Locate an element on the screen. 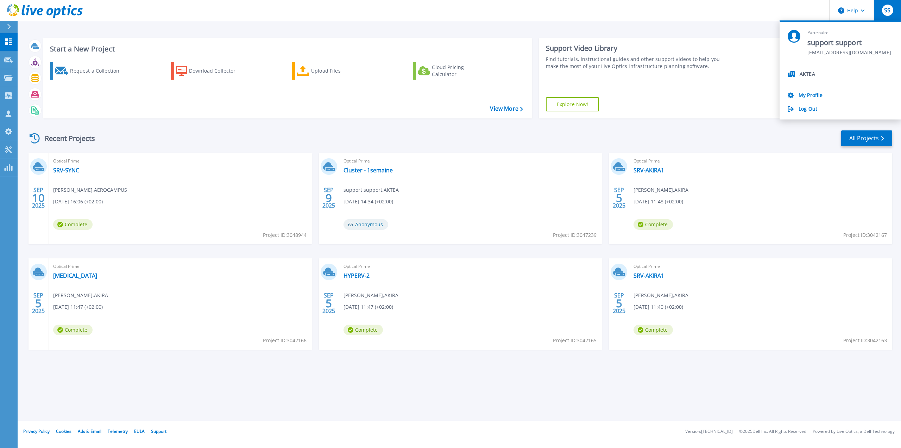 The width and height of the screenshot is (901, 448). a: Cloud Pricing Calculator is located at coordinates (452, 71).